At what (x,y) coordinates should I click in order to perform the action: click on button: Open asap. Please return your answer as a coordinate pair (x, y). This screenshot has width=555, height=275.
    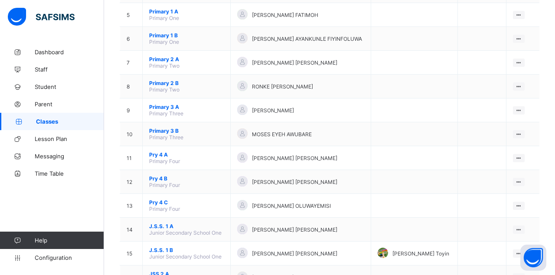
    Looking at the image, I should click on (533, 257).